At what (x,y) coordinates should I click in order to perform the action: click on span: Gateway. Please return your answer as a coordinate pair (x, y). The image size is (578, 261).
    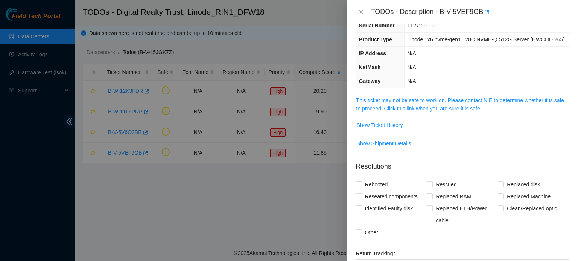
    Looking at the image, I should click on (370, 81).